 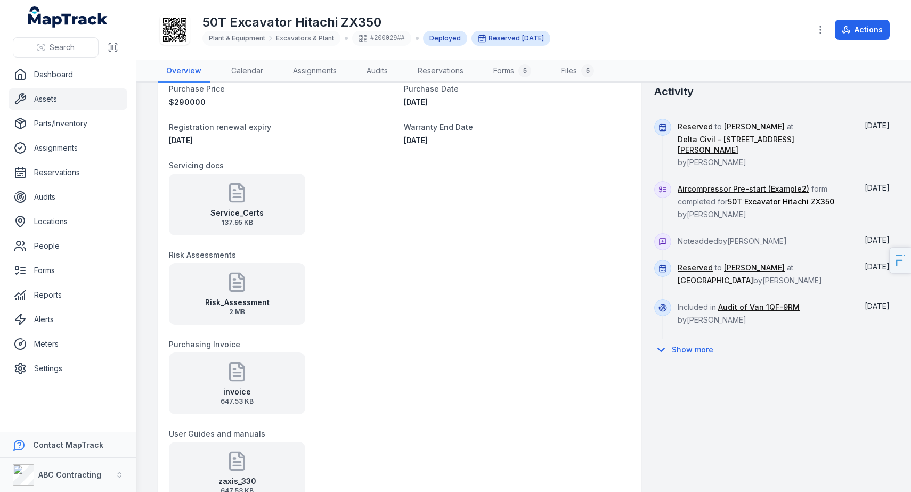 What do you see at coordinates (68, 246) in the screenshot?
I see `a: People` at bounding box center [68, 246].